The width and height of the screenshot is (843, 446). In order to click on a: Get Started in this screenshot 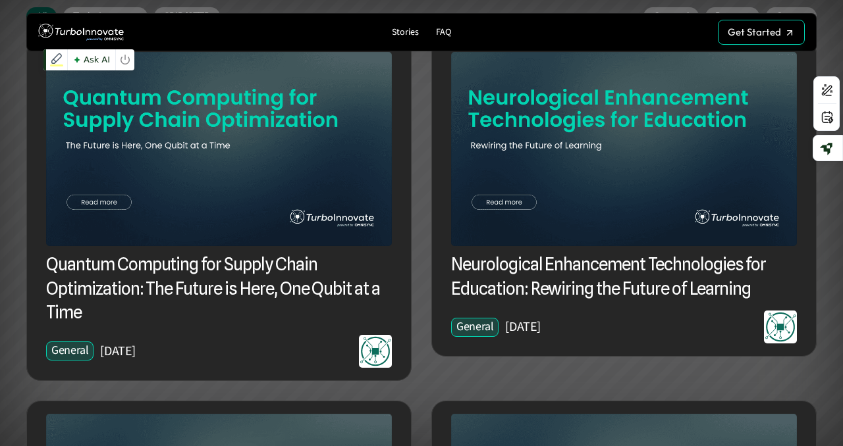, I will do `click(761, 32)`.